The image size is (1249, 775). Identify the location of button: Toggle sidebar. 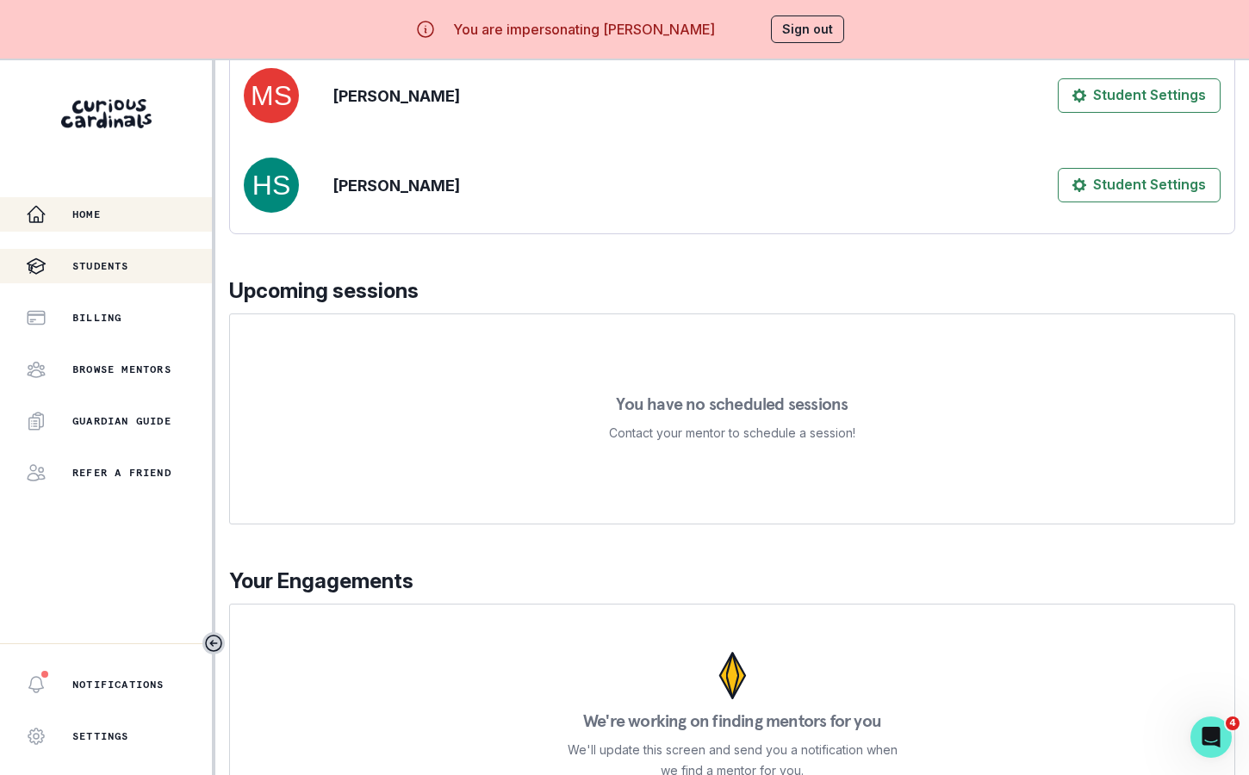
(214, 643).